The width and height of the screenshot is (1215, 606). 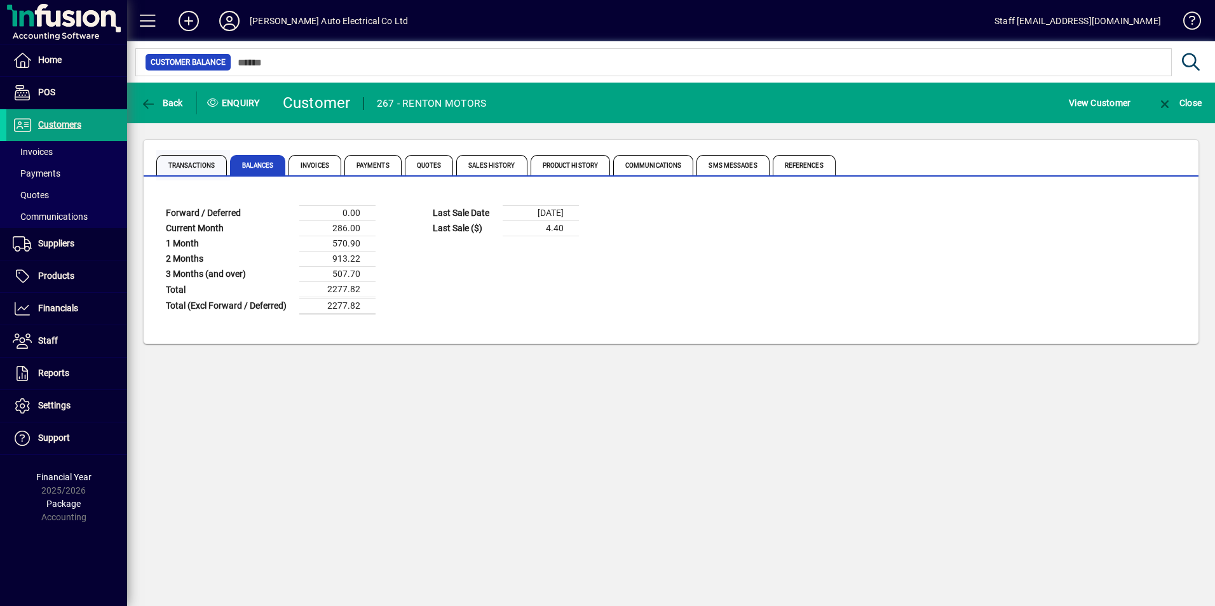 I want to click on td: Forward / Deferred, so click(x=229, y=214).